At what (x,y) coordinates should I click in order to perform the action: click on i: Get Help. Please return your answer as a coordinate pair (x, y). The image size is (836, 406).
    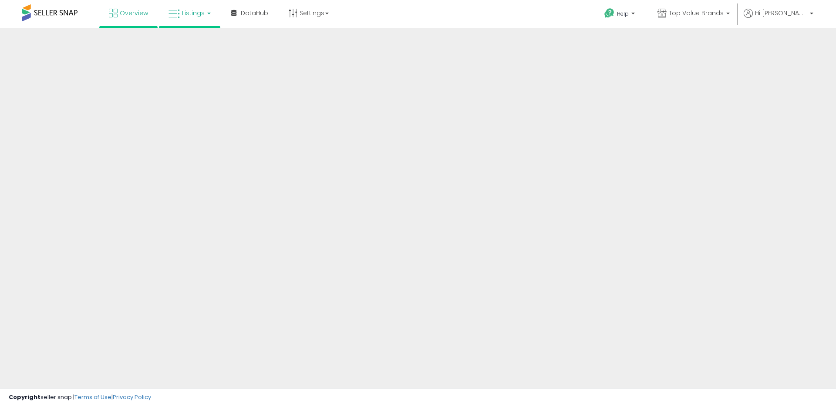
    Looking at the image, I should click on (609, 13).